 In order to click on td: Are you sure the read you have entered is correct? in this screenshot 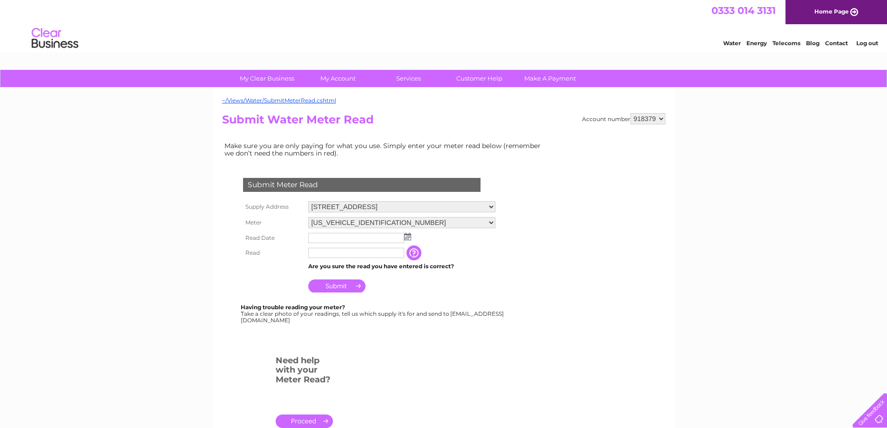, I will do `click(402, 266)`.